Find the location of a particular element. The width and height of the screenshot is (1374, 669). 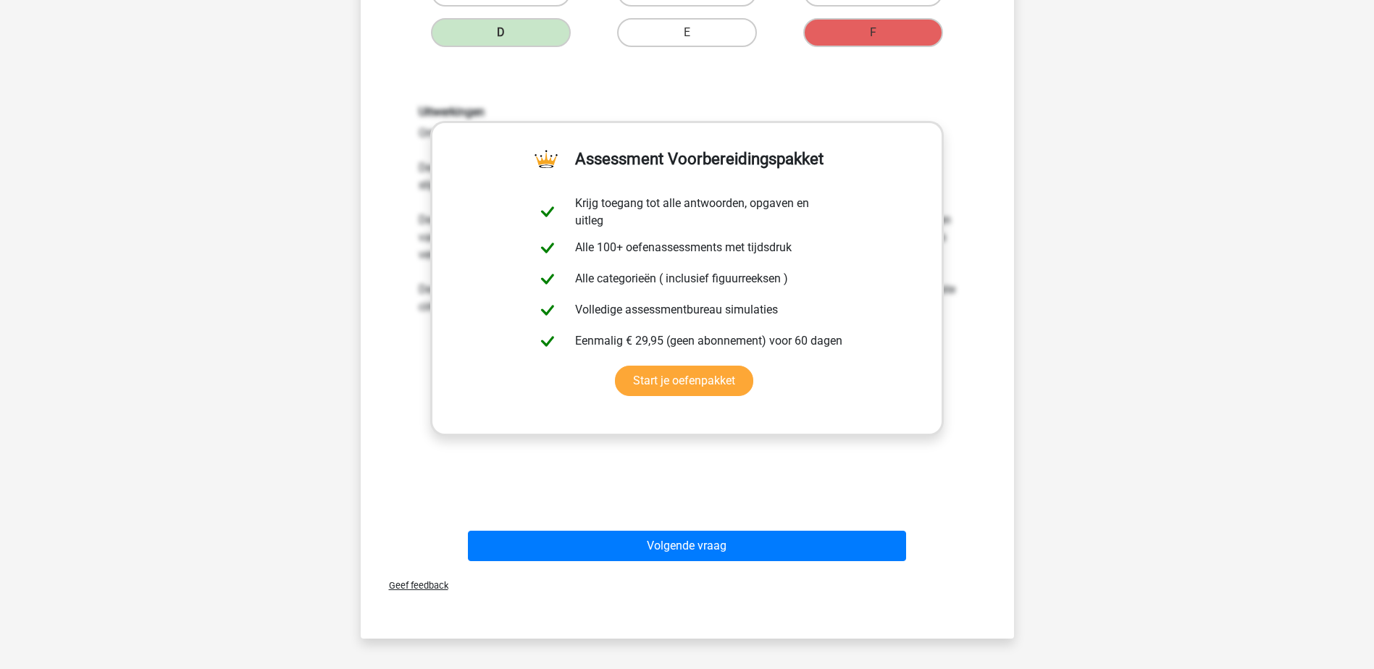

label: D is located at coordinates (501, 33).